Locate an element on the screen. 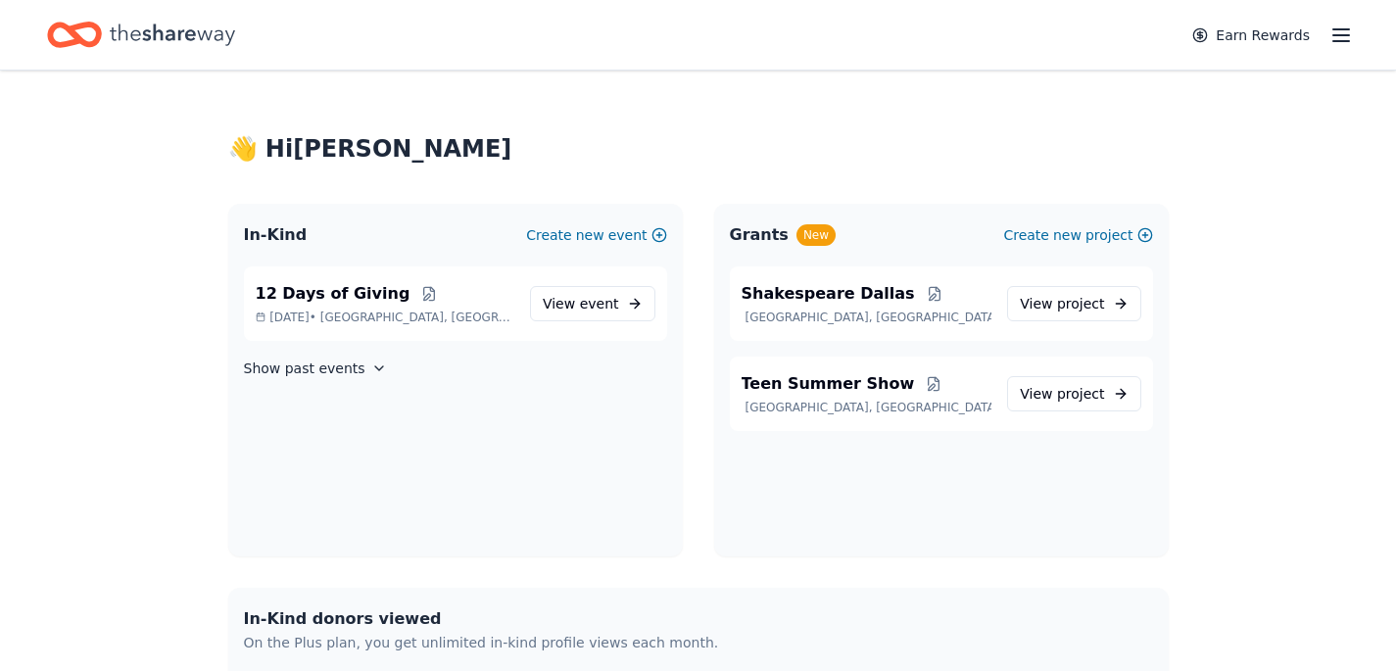 The width and height of the screenshot is (1396, 671). a: Earn Rewards is located at coordinates (1251, 35).